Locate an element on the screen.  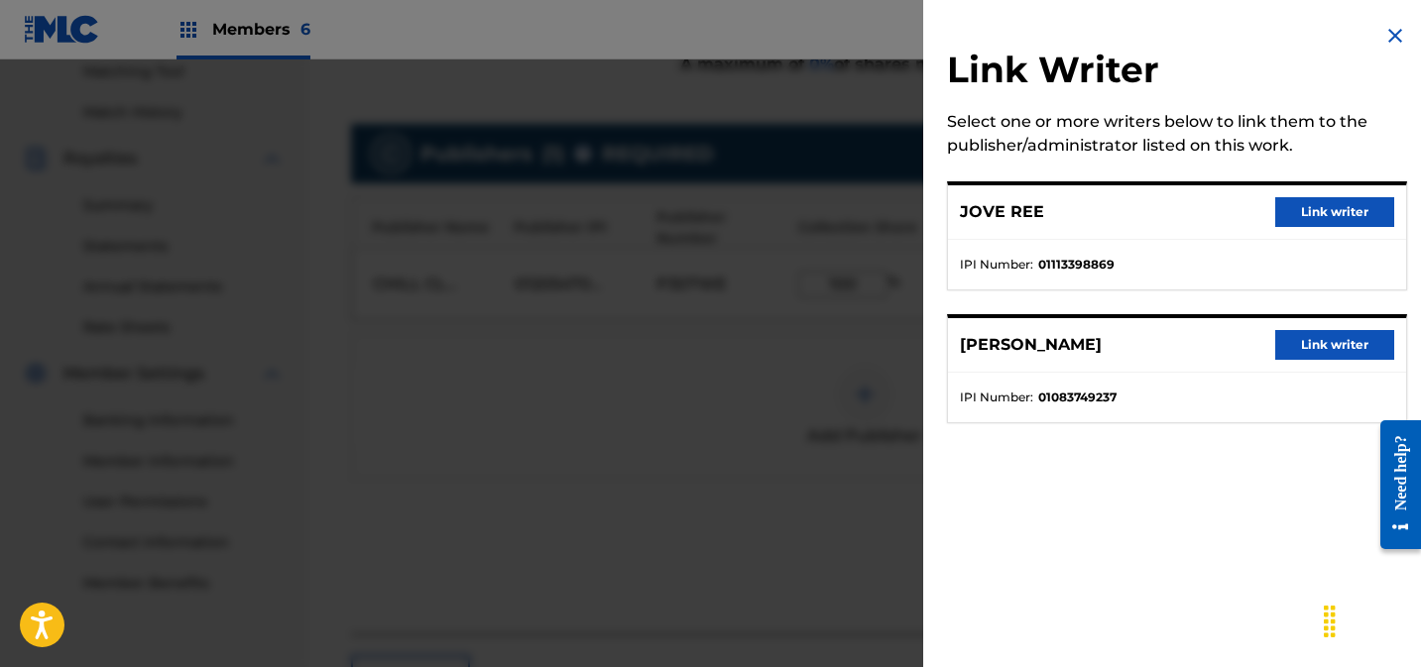
div: Need help? is located at coordinates (35, 67).